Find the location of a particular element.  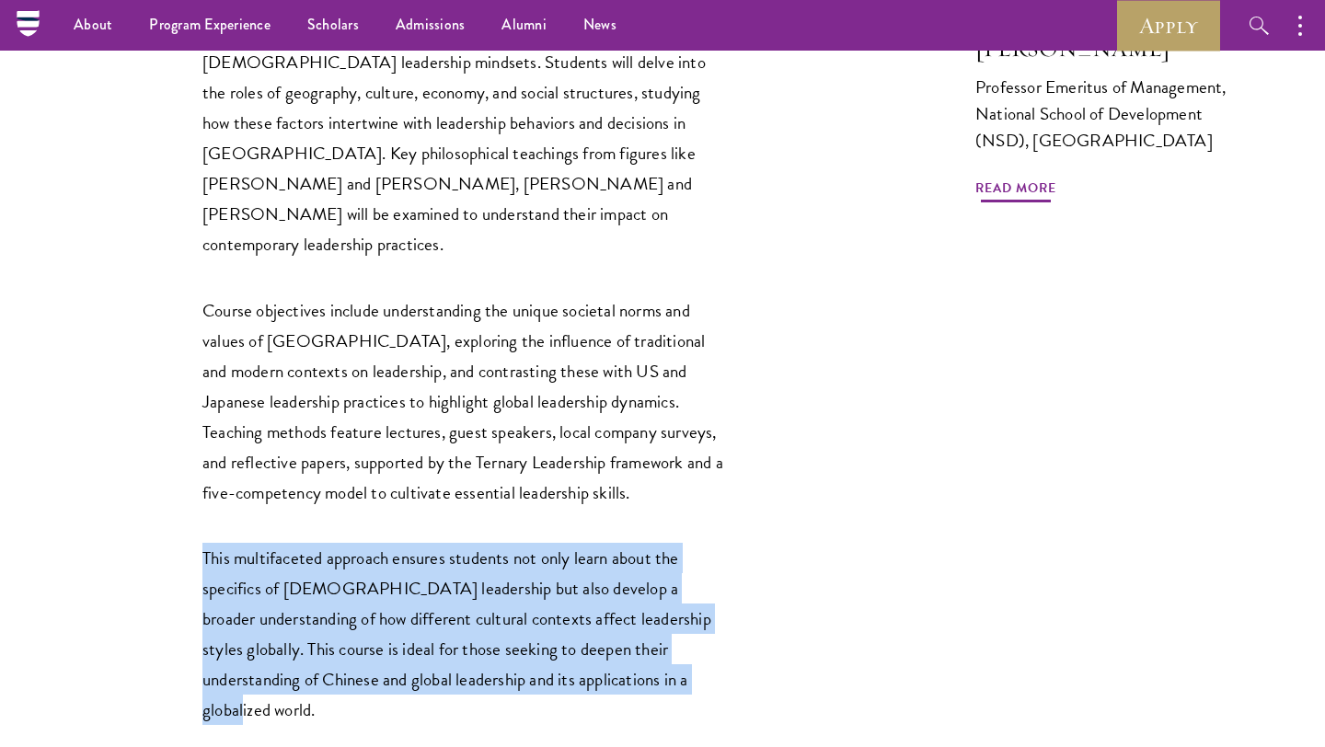

p: This multifaceted approach ensures students not only learn about the specifics of [DEMOGRAPHIC_DA... is located at coordinates (465, 634).